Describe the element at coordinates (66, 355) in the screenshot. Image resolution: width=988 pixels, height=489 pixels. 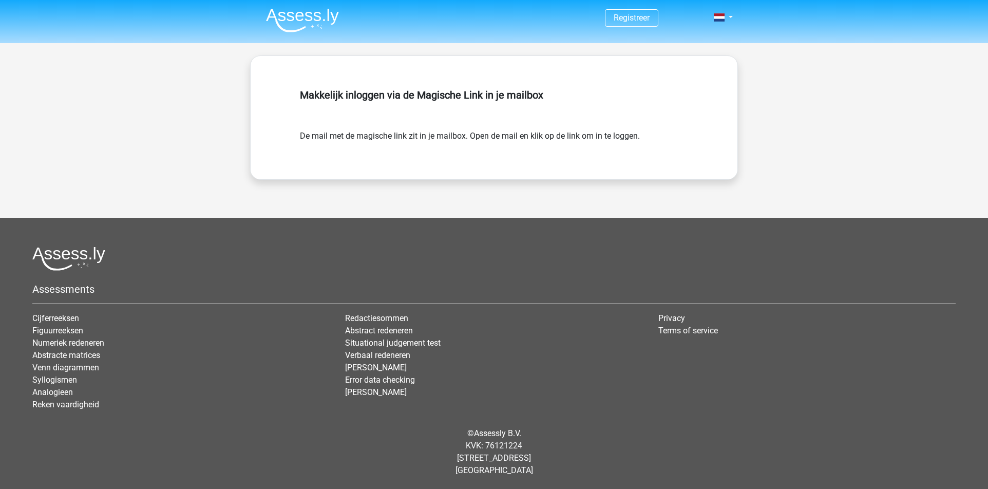
I see `a: Abstracte matrices` at that location.